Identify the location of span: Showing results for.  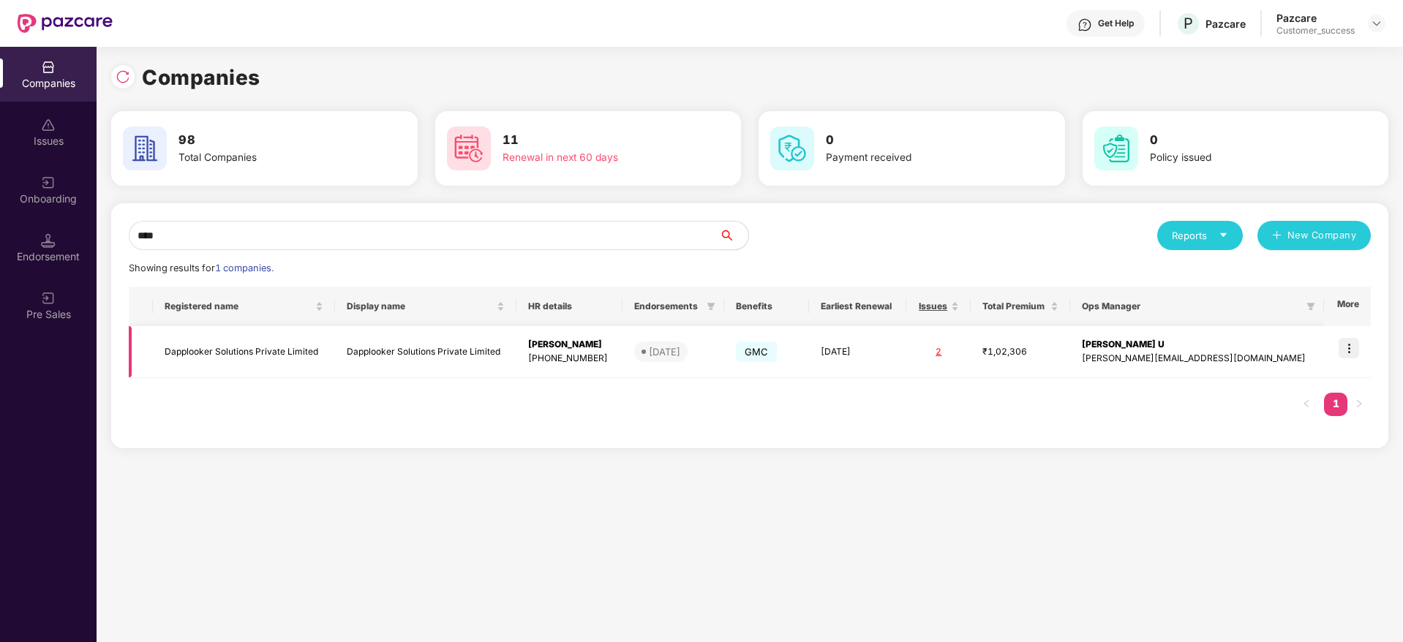
(201, 268).